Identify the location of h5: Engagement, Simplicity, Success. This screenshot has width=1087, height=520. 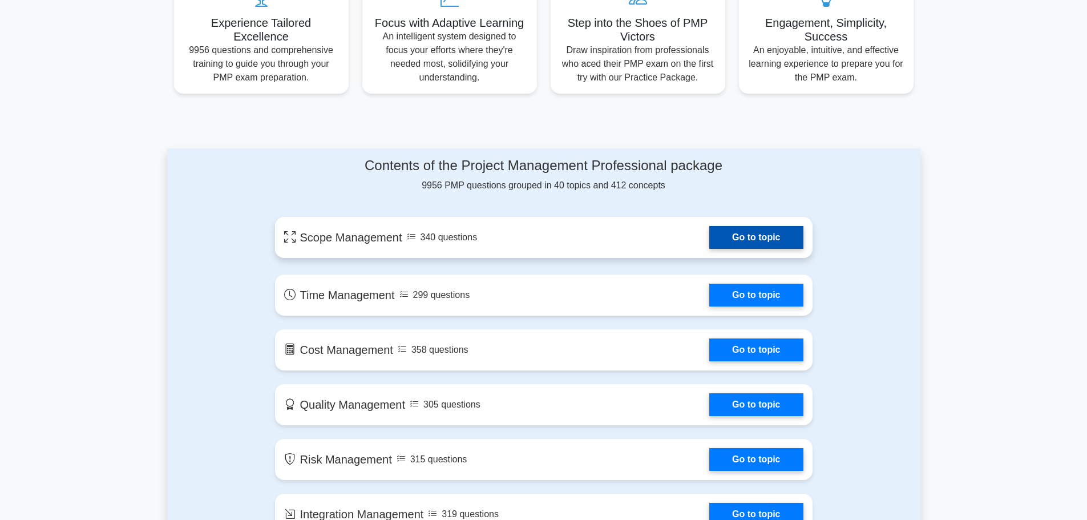
(826, 30).